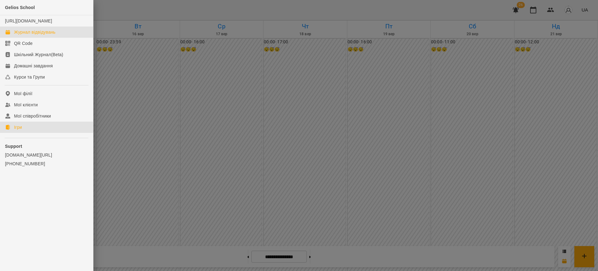  I want to click on div: Шкільний Журнал(Beta), so click(39, 55).